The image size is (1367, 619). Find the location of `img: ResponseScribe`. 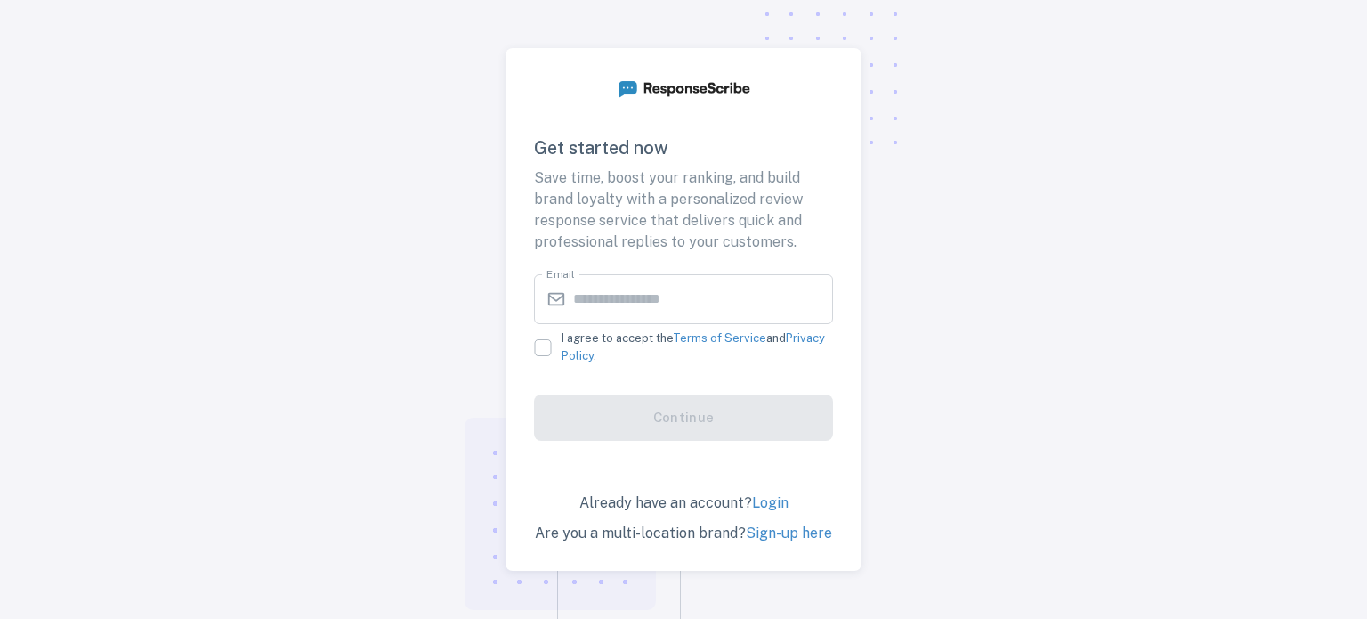

img: ResponseScribe is located at coordinates (684, 87).